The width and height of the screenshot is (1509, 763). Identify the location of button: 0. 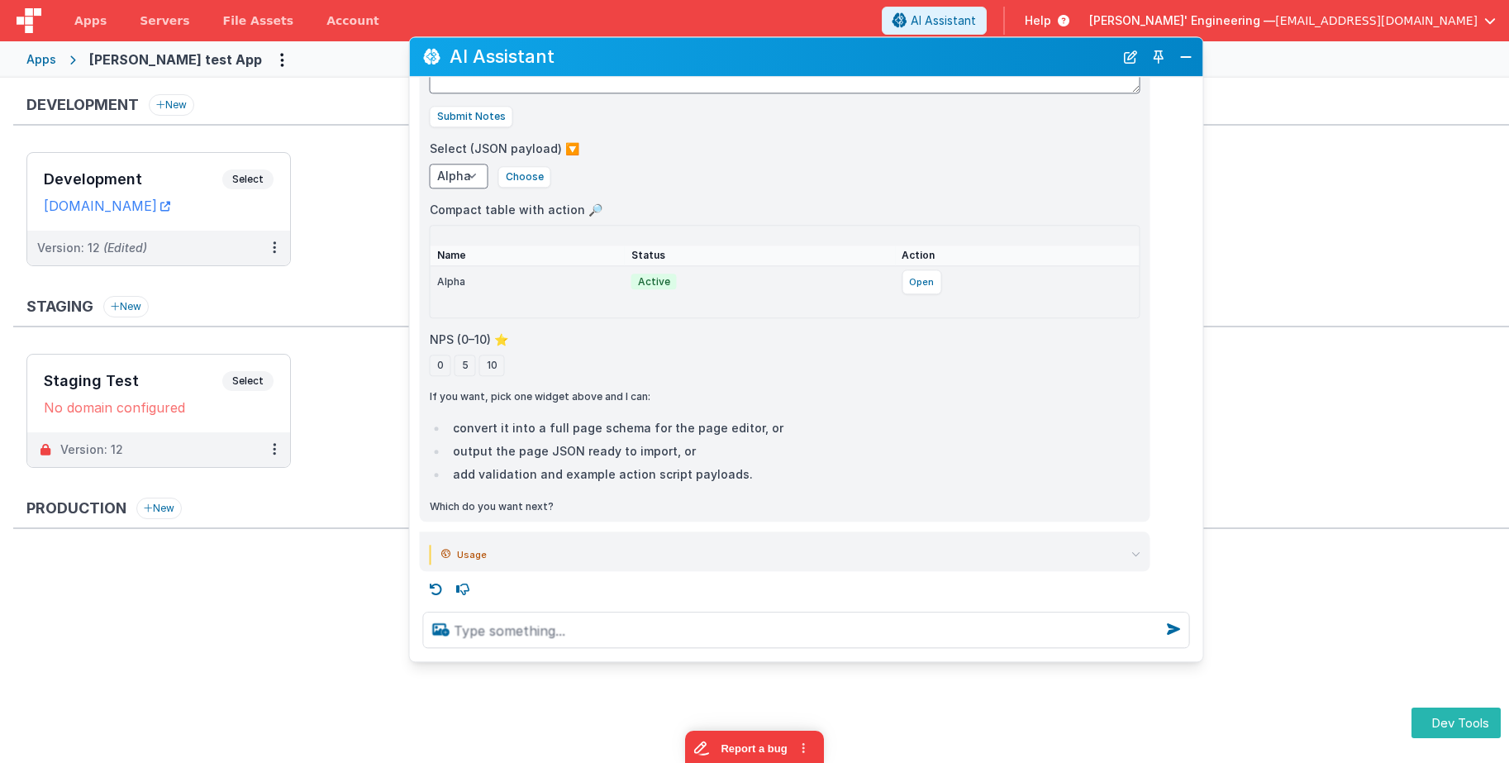
(441, 365).